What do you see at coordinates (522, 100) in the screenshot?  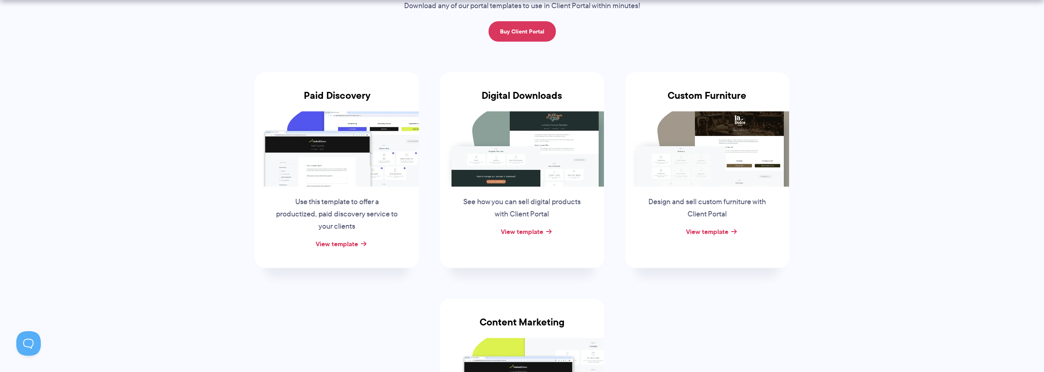 I see `h3: Digital Downloads` at bounding box center [522, 100].